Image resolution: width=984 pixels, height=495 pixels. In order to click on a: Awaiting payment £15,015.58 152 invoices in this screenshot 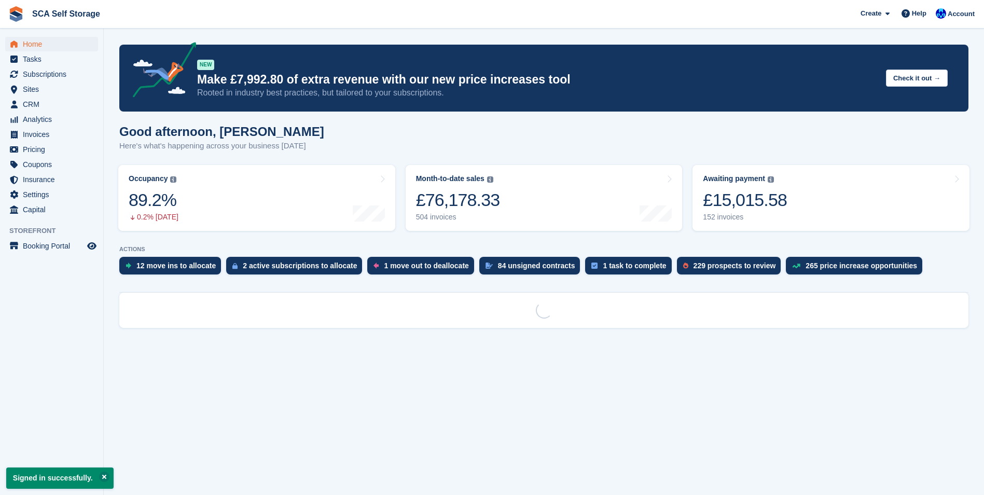, I will do `click(831, 198)`.